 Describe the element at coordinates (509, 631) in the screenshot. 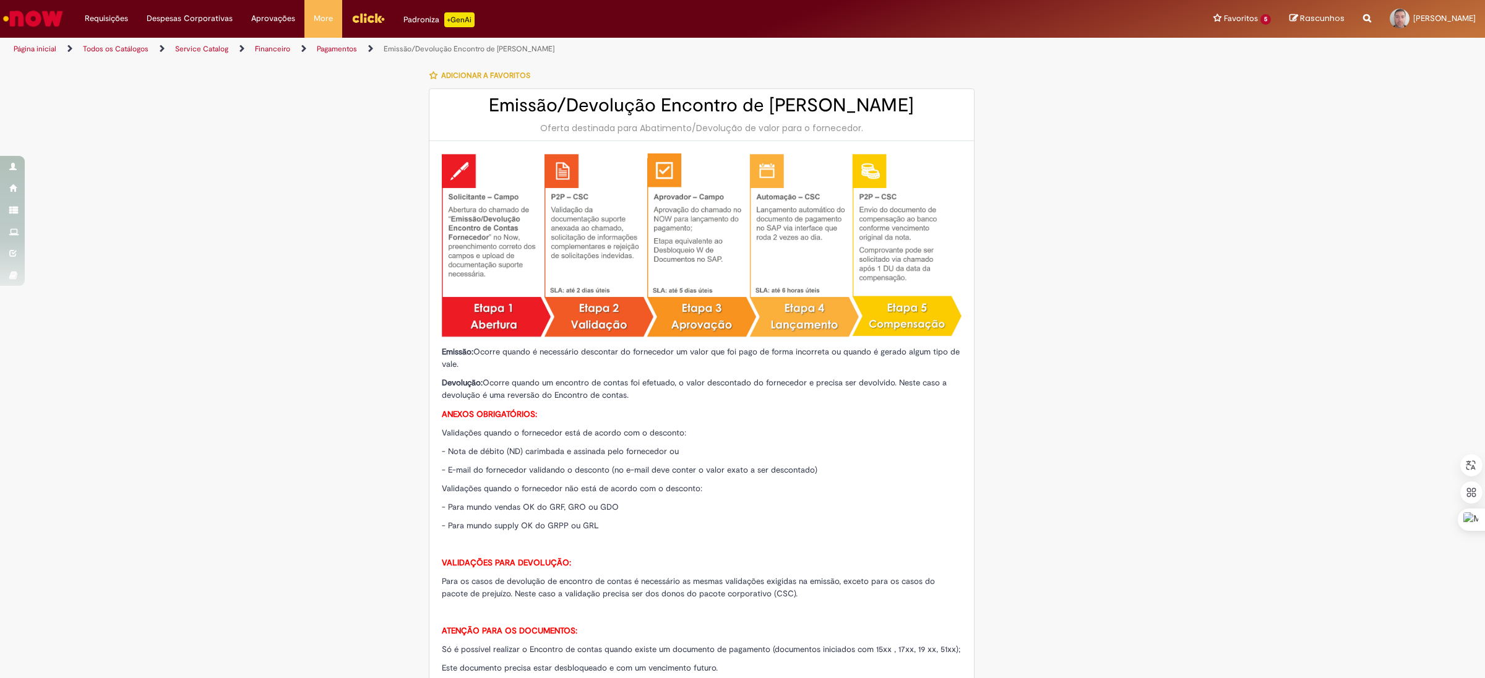

I see `strong: ATENÇÃO PARA OS DOCUMENTOS:` at that location.